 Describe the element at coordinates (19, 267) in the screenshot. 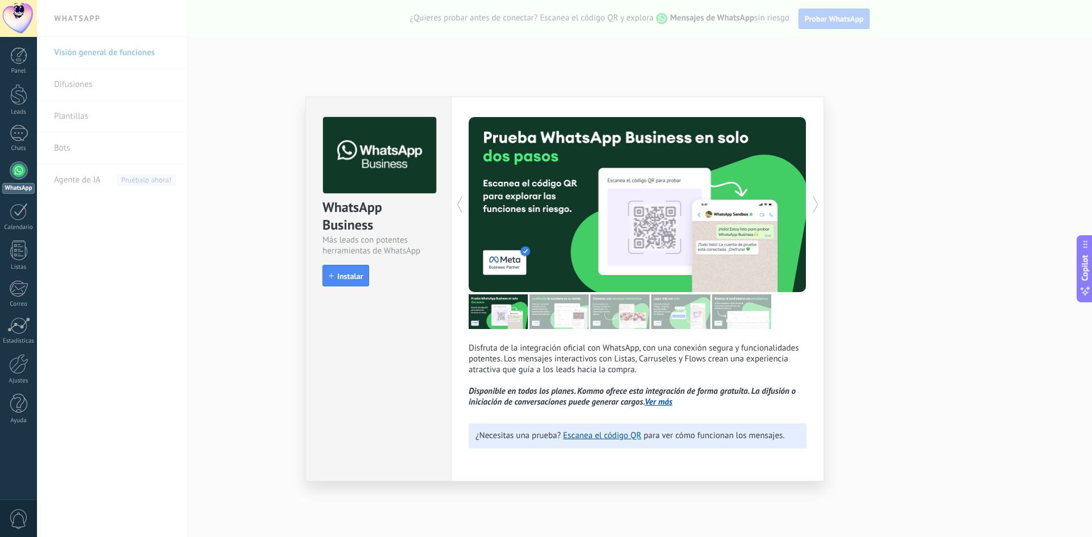

I see `div: Listas` at that location.